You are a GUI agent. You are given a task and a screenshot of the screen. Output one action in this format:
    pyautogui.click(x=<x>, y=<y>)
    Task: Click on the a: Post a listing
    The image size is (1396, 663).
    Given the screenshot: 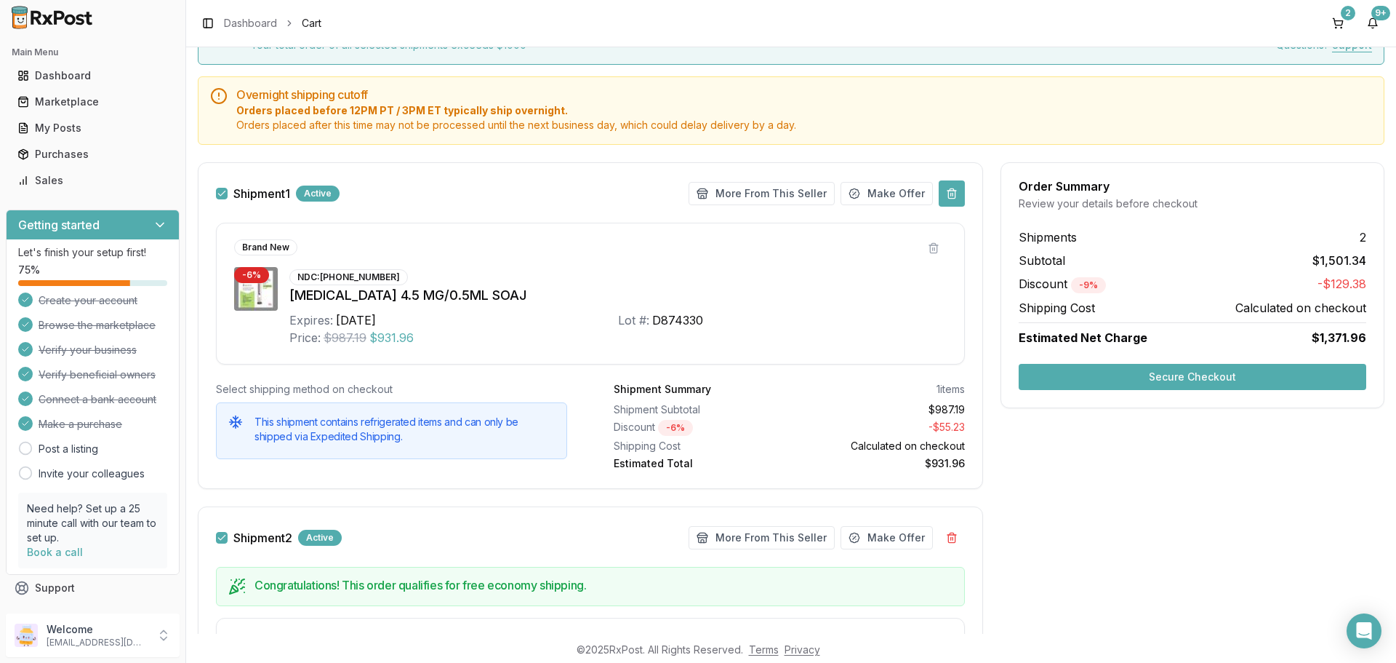 What is the action you would take?
    pyautogui.click(x=68, y=449)
    